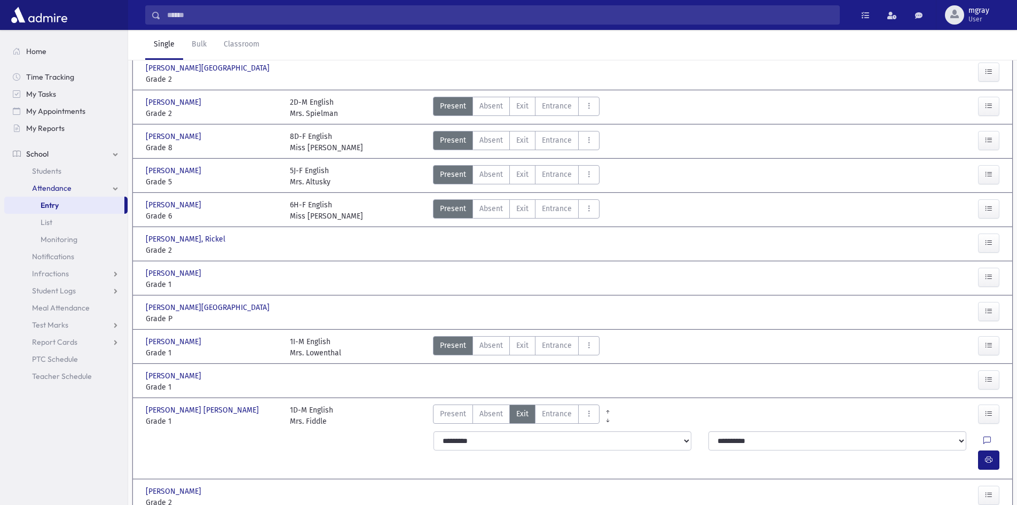 This screenshot has width=1017, height=505. I want to click on a: PTC Schedule, so click(66, 359).